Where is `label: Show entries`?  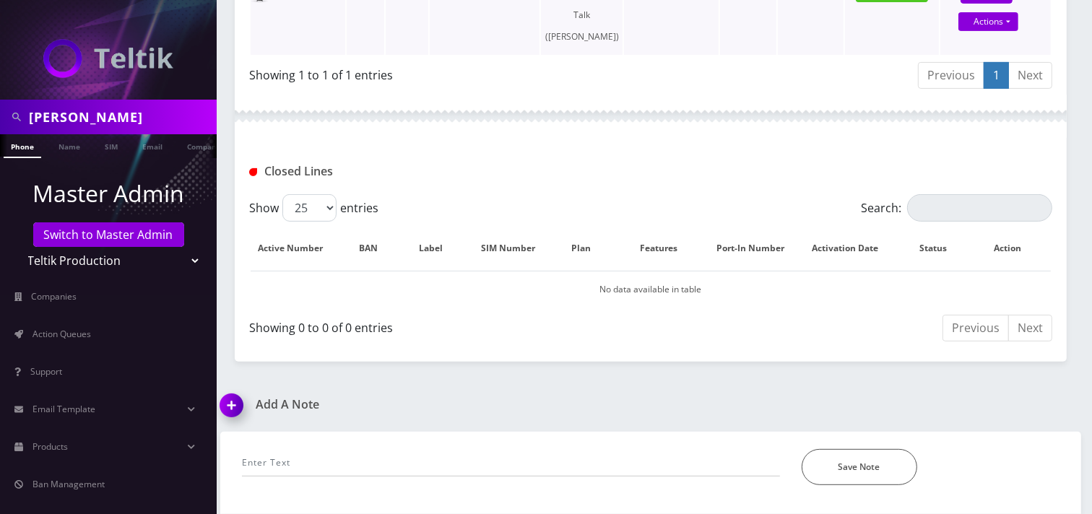 label: Show entries is located at coordinates (314, 208).